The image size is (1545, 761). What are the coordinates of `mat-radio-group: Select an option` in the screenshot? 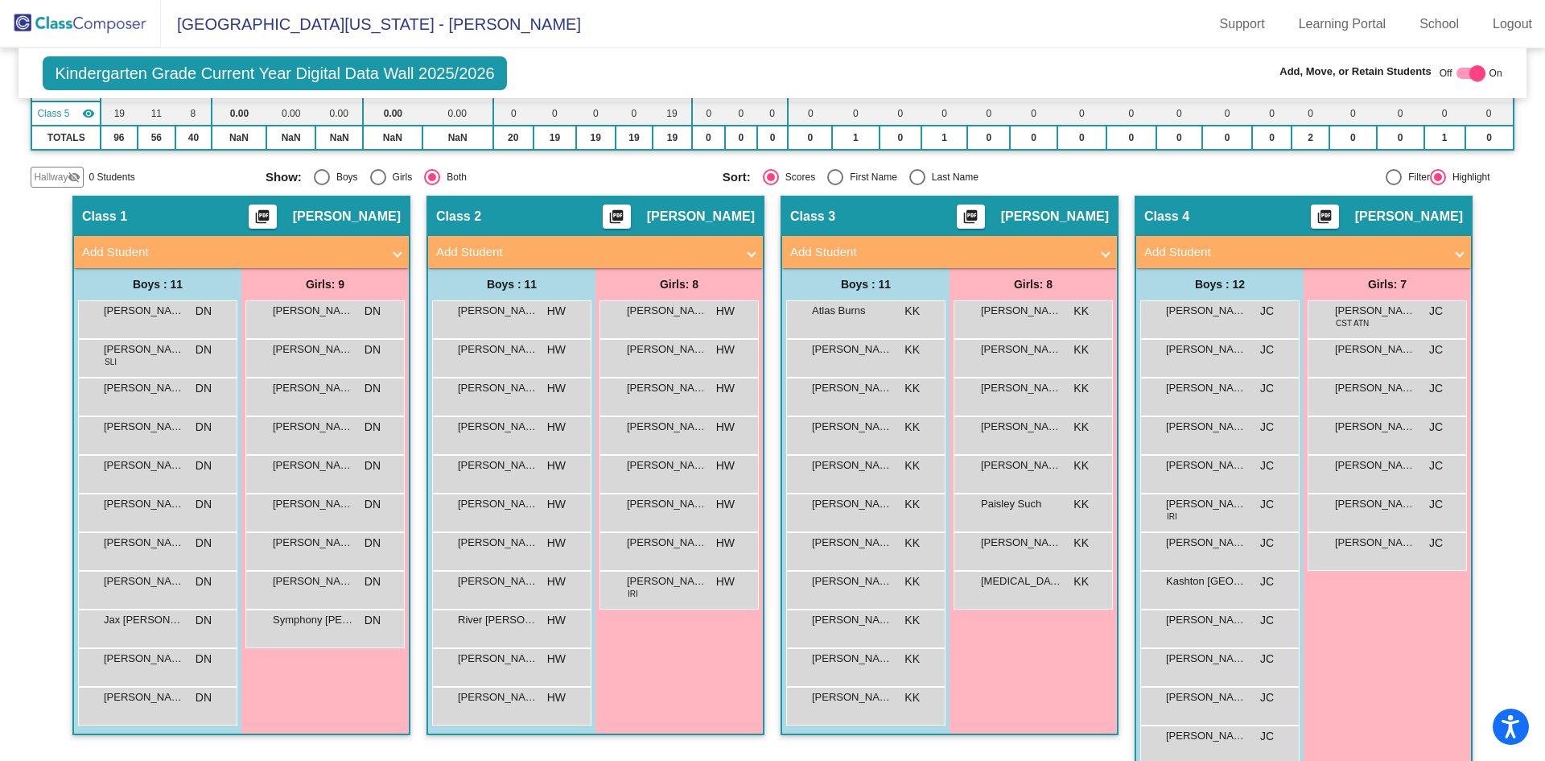 It's located at (945, 177).